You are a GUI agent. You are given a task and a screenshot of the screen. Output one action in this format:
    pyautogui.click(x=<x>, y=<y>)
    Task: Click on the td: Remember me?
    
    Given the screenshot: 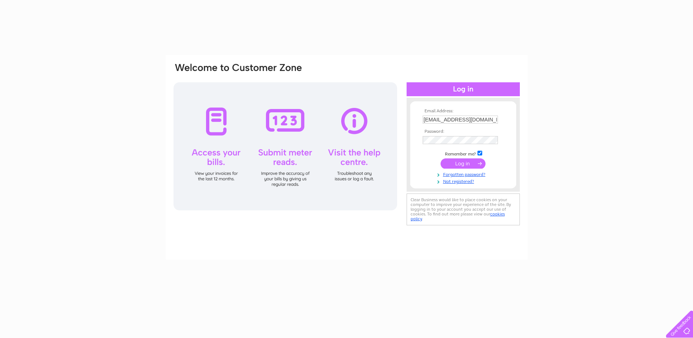 What is the action you would take?
    pyautogui.click(x=464, y=153)
    